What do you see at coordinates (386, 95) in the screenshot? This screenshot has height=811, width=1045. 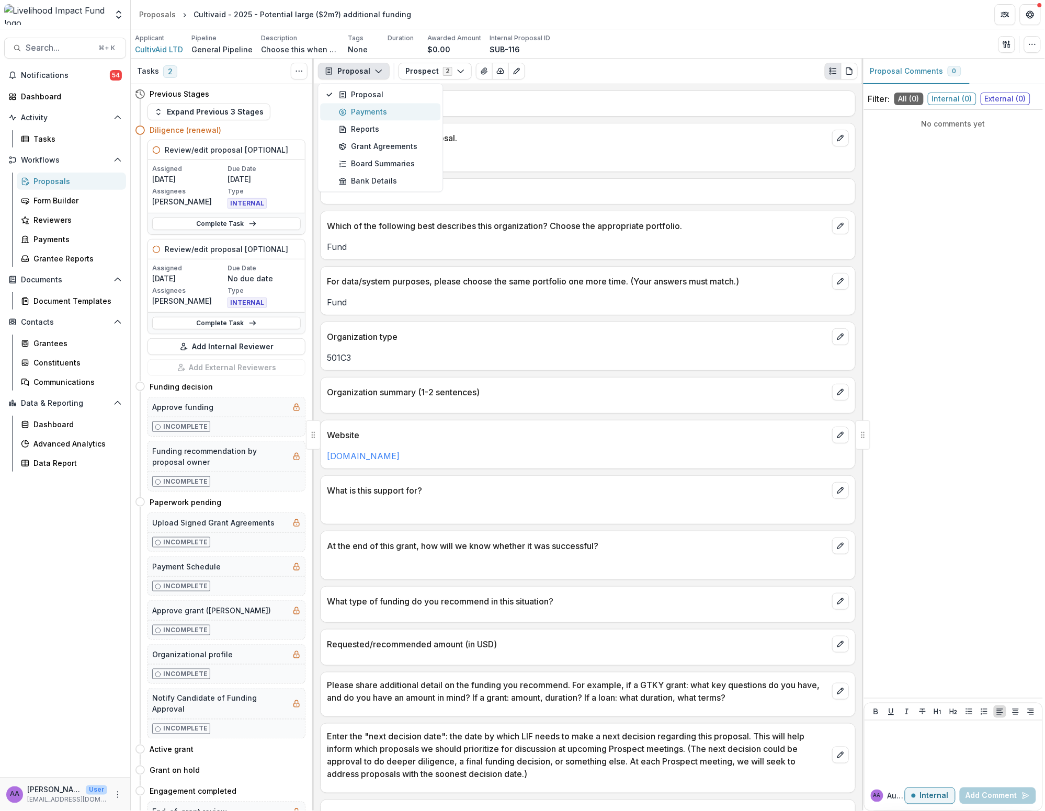 I see `div: Proposal` at bounding box center [386, 95].